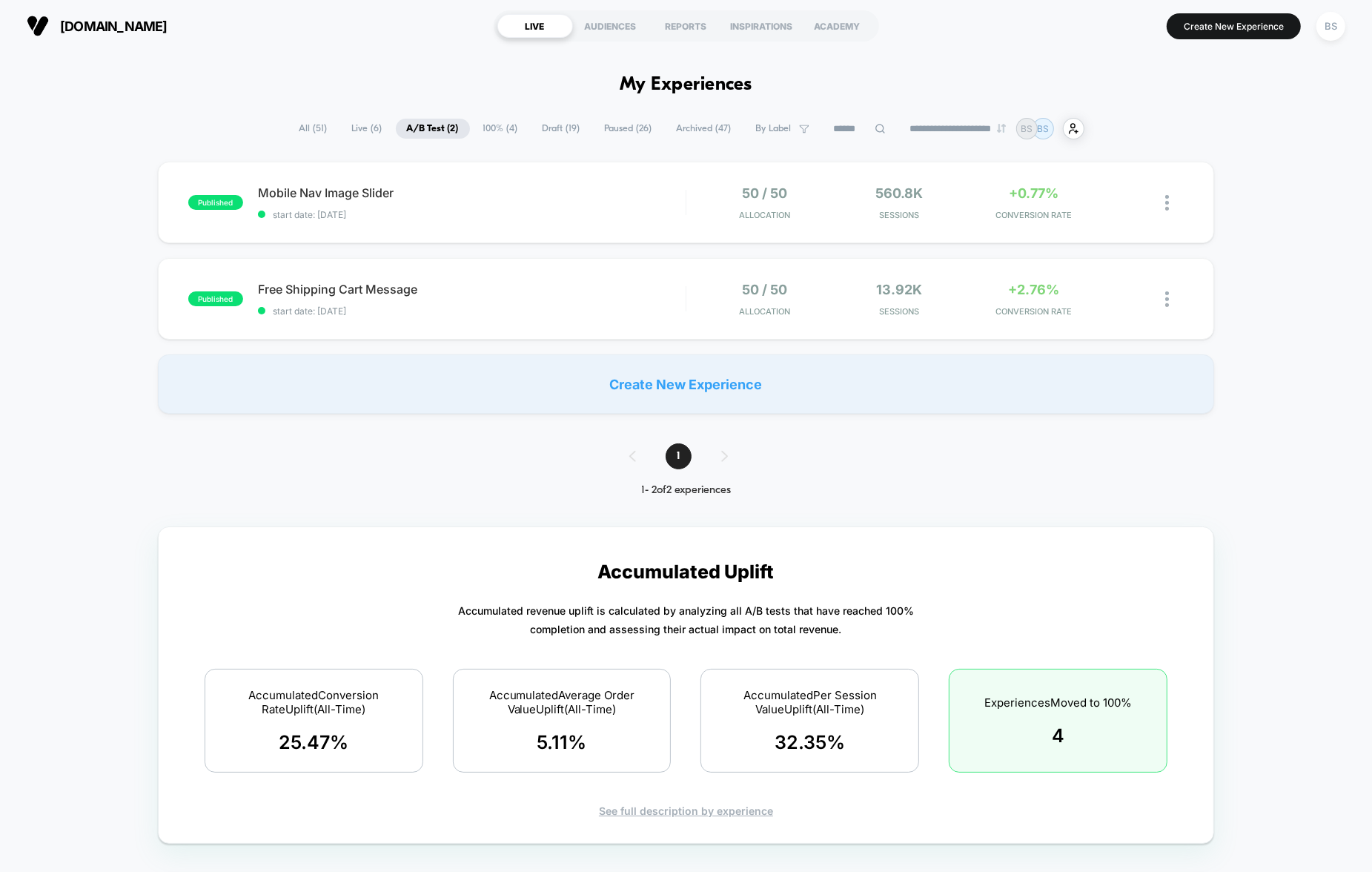 Image resolution: width=1372 pixels, height=872 pixels. I want to click on span: All ( 51 ), so click(313, 128).